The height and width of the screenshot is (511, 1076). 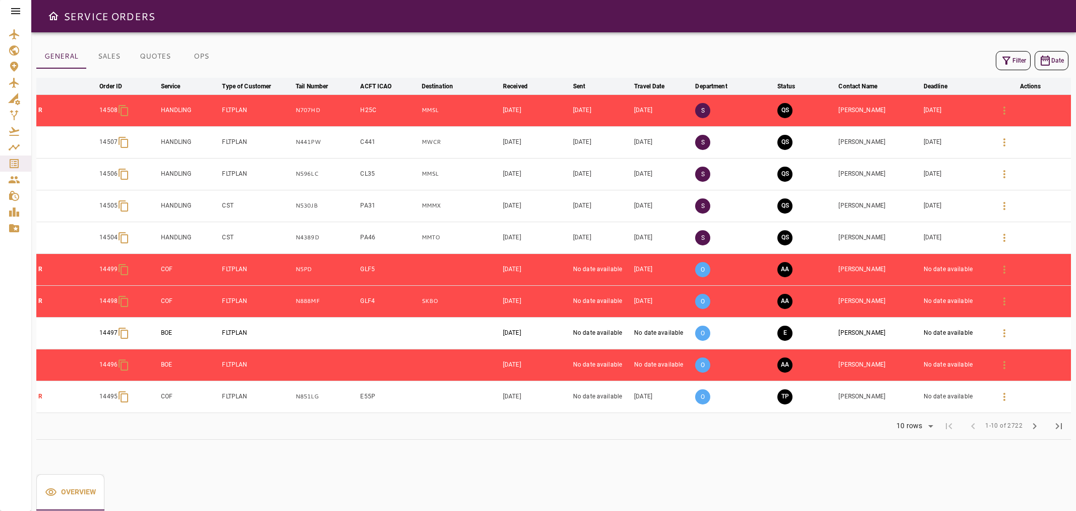 I want to click on p: N530JB, so click(x=326, y=205).